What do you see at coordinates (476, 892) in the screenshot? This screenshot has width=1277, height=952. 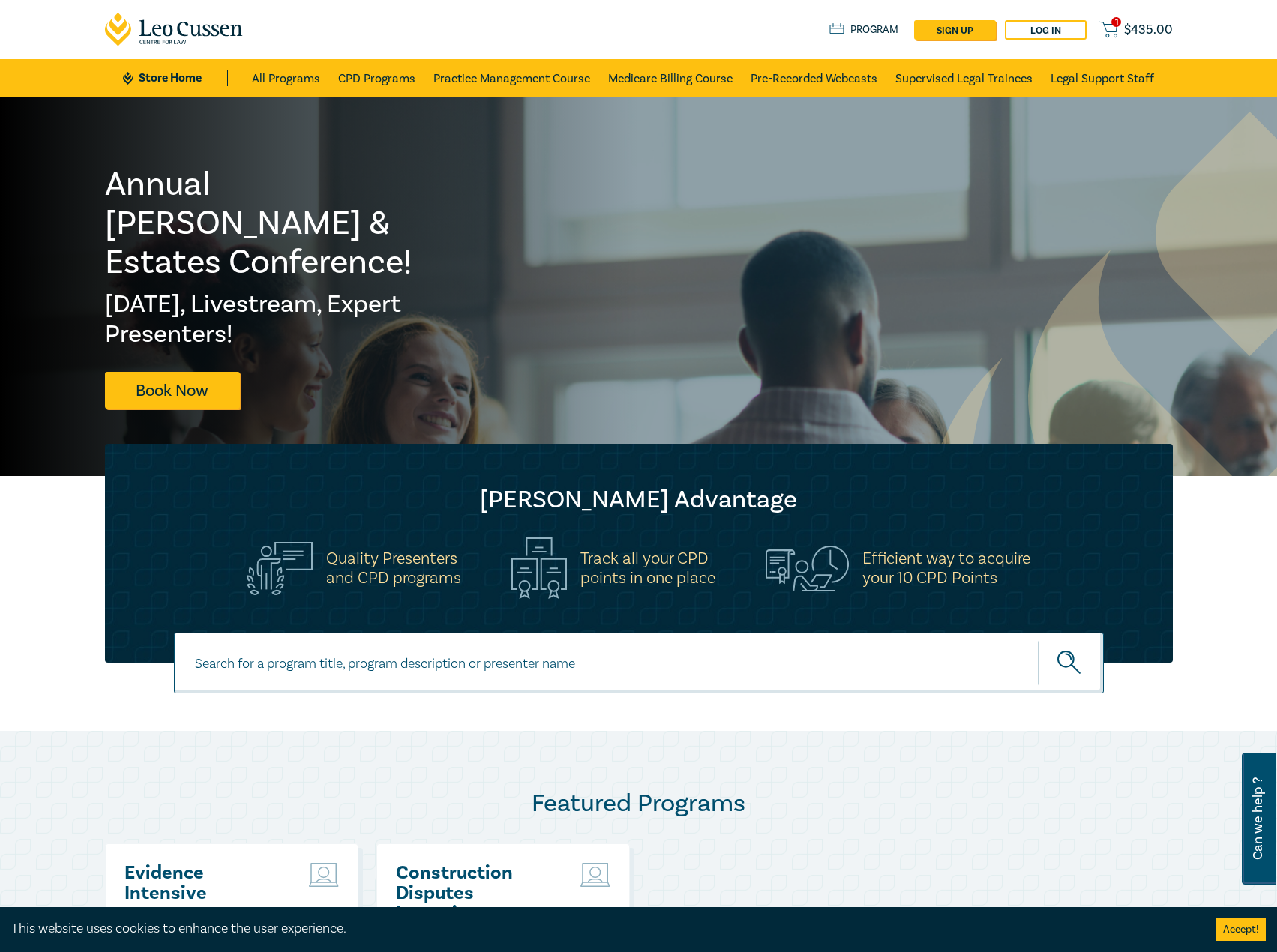 I see `a: Construction Disputes Intensive` at bounding box center [476, 892].